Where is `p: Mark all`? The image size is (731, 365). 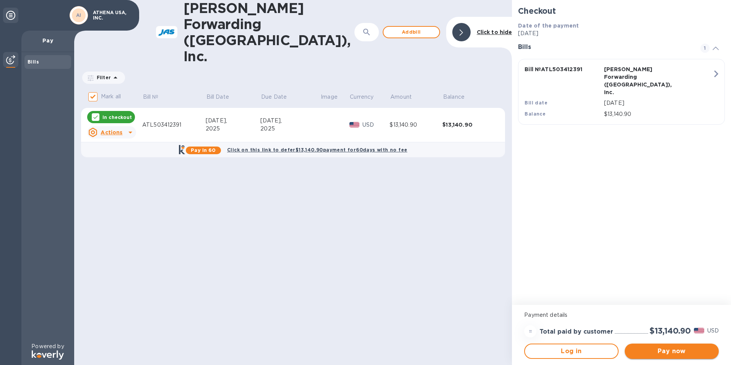 p: Mark all is located at coordinates (111, 96).